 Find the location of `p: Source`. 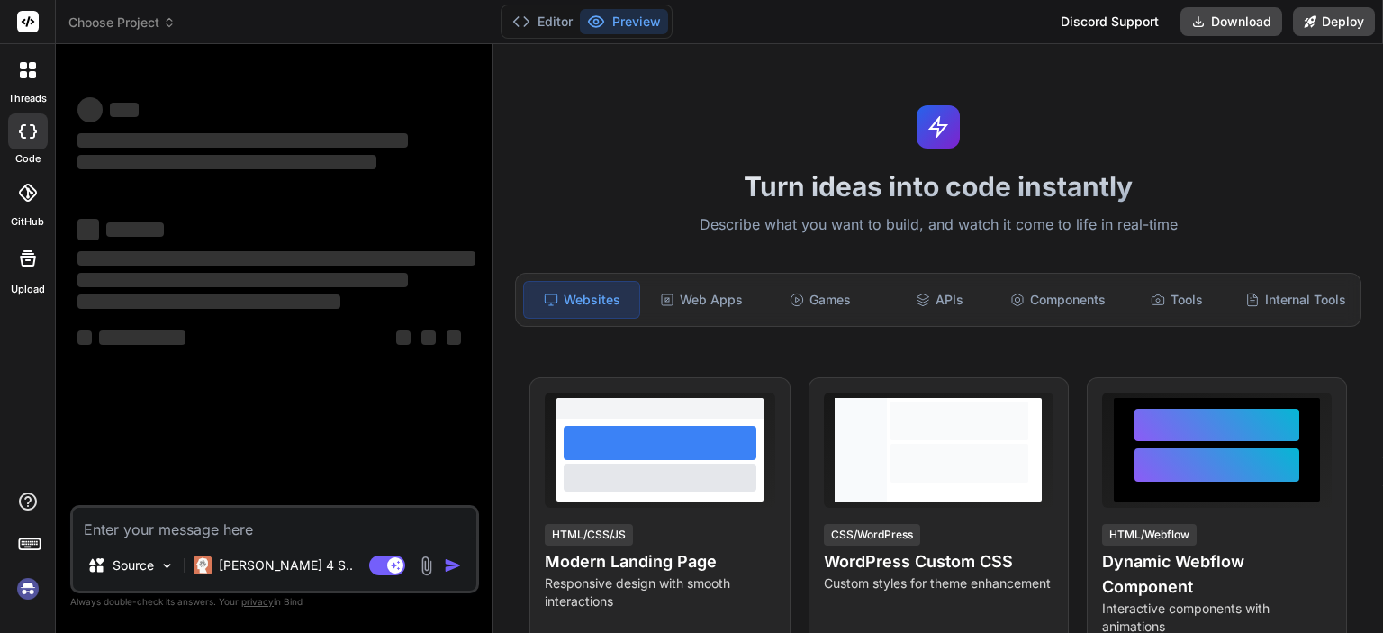

p: Source is located at coordinates (133, 565).